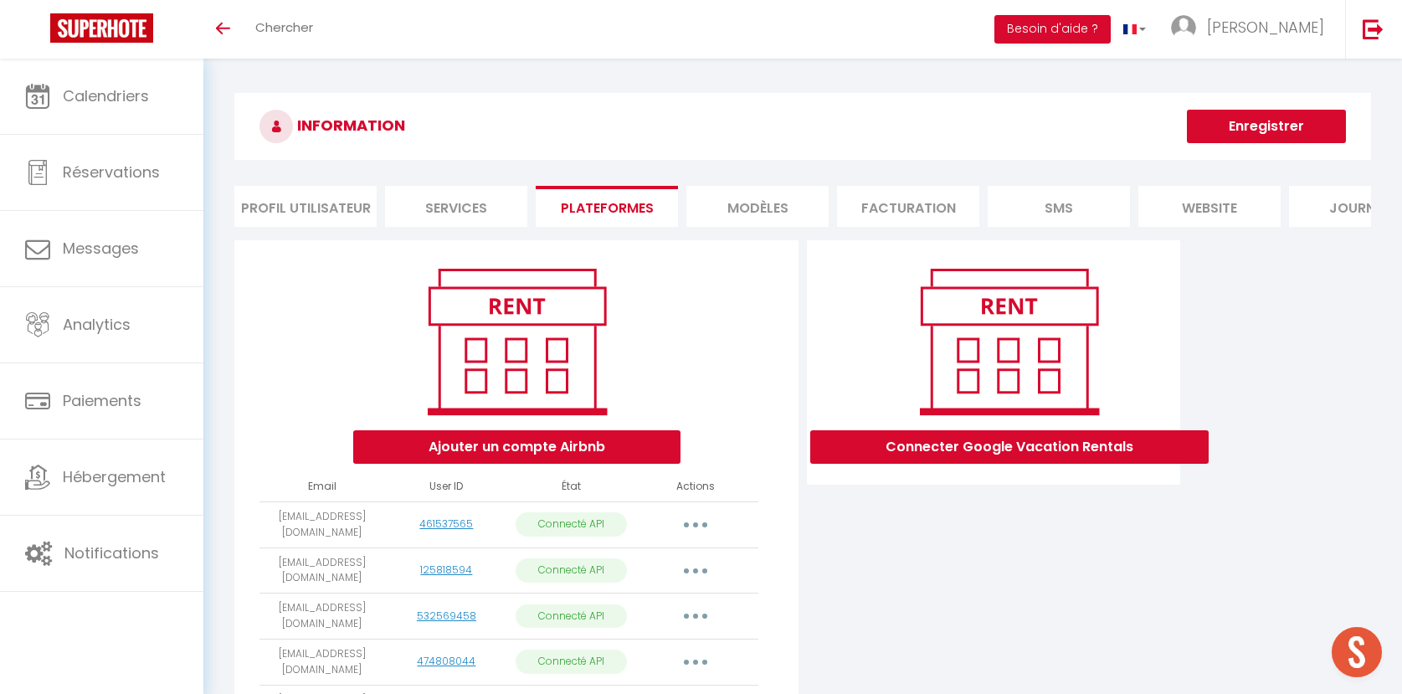 The height and width of the screenshot is (694, 1402). What do you see at coordinates (114, 476) in the screenshot?
I see `span: Hébergement` at bounding box center [114, 476].